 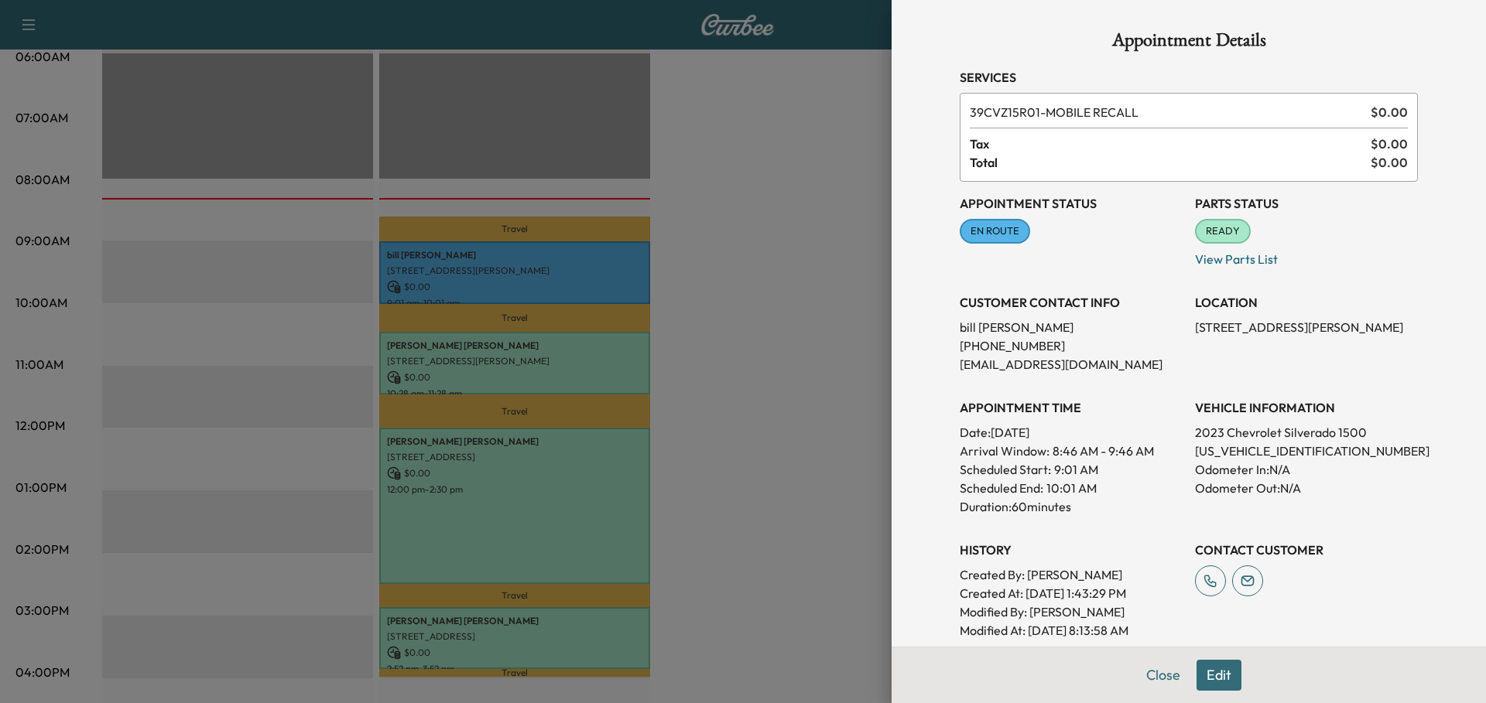 What do you see at coordinates (994, 231) in the screenshot?
I see `span: EN ROUTE` at bounding box center [994, 231].